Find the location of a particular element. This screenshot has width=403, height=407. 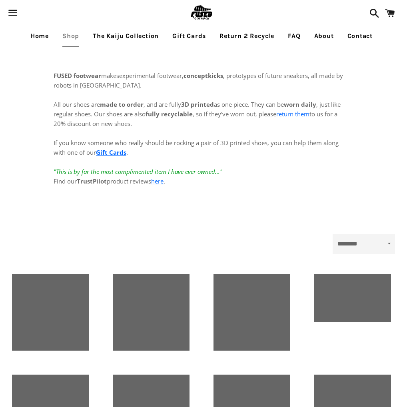

em: "This is by far the most complimented item I have ever owned..." is located at coordinates (138, 171).